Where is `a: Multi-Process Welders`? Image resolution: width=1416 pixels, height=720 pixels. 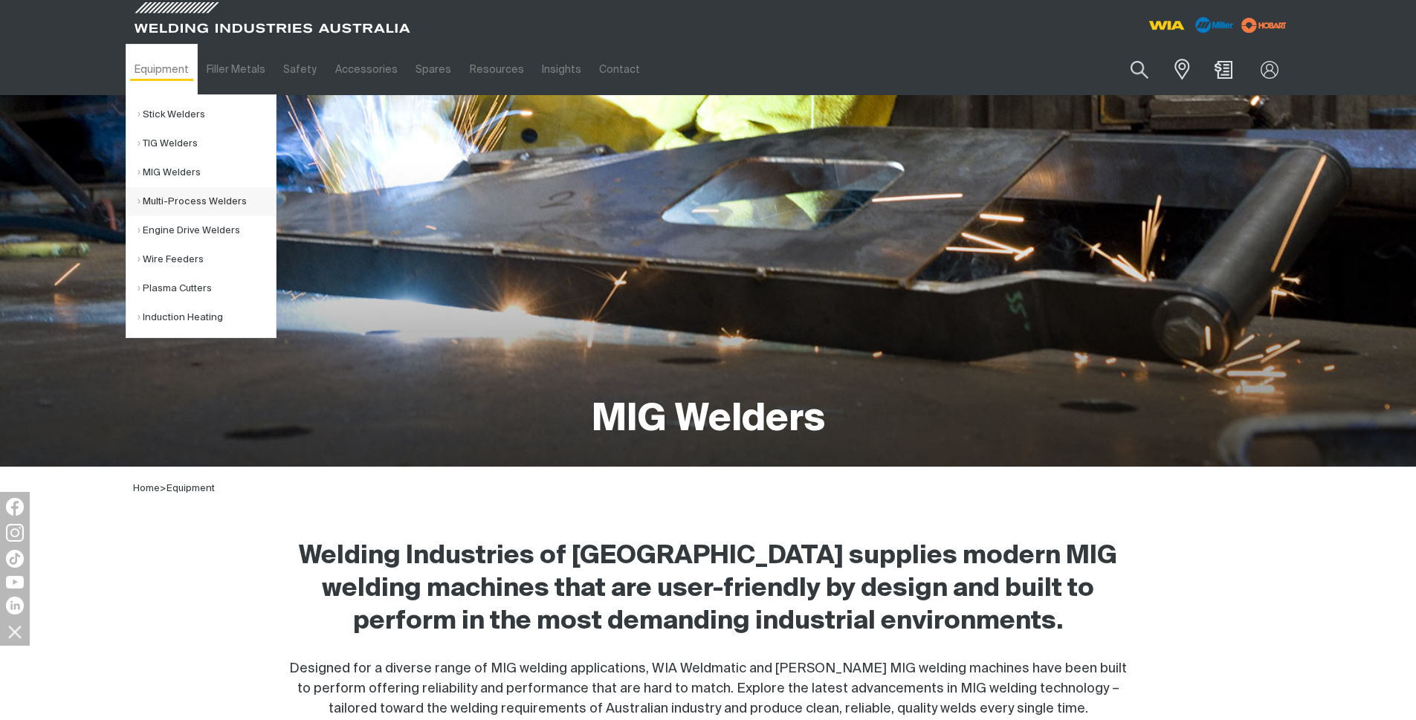
a: Multi-Process Welders is located at coordinates (207, 201).